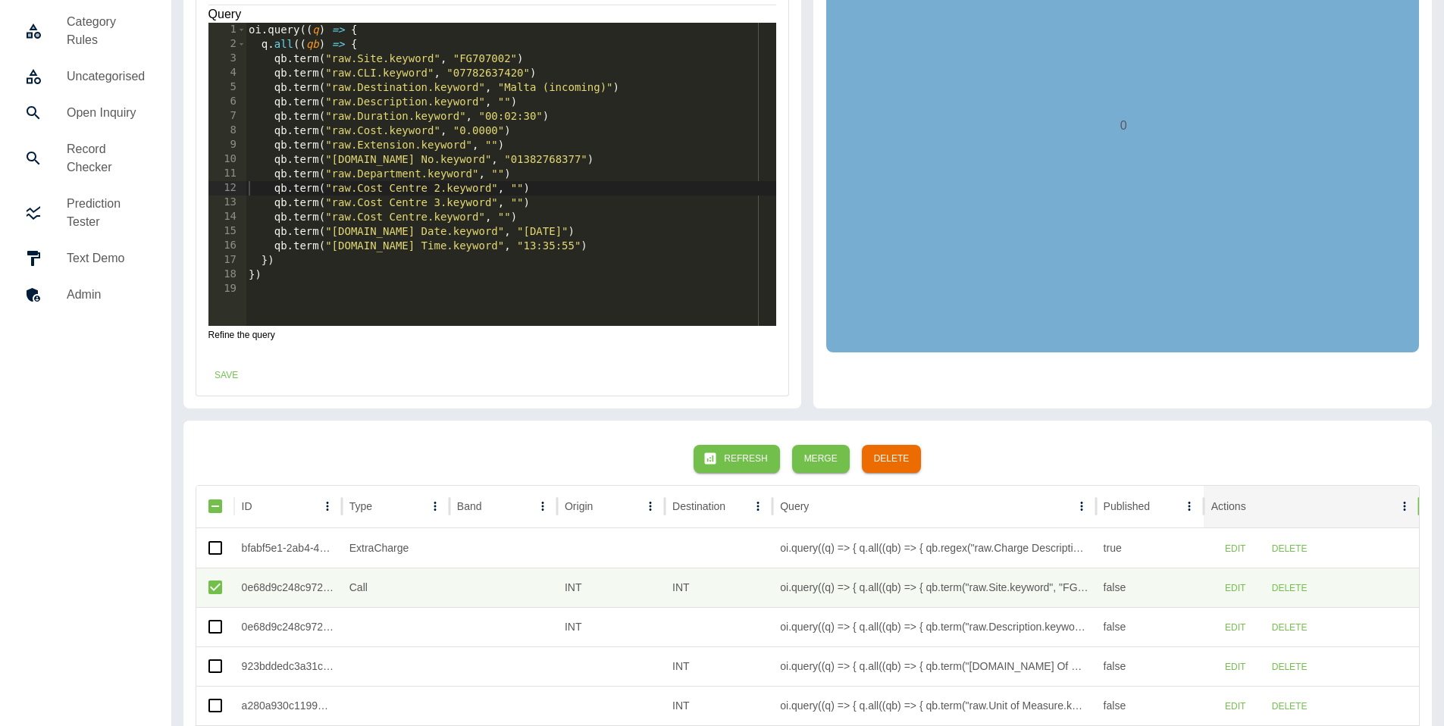 This screenshot has width=1444, height=726. Describe the element at coordinates (1127, 506) in the screenshot. I see `div: Published` at that location.